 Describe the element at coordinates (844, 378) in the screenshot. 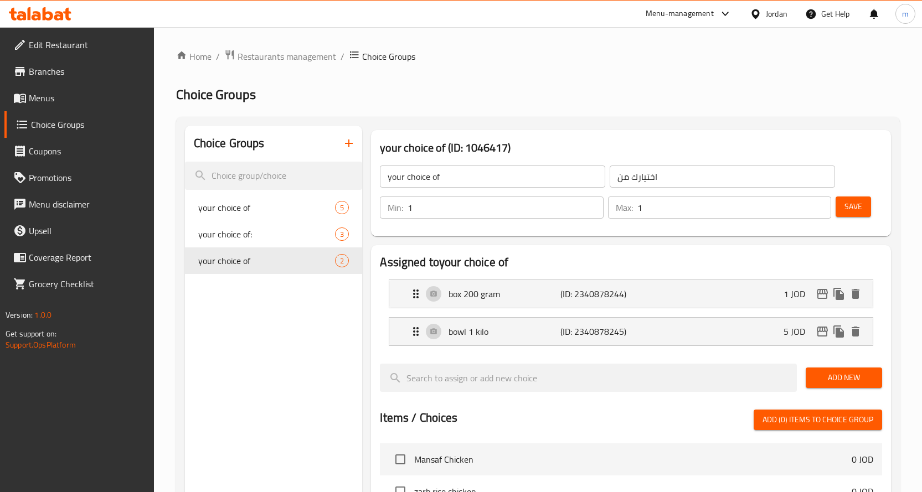

I see `span: Add New` at that location.